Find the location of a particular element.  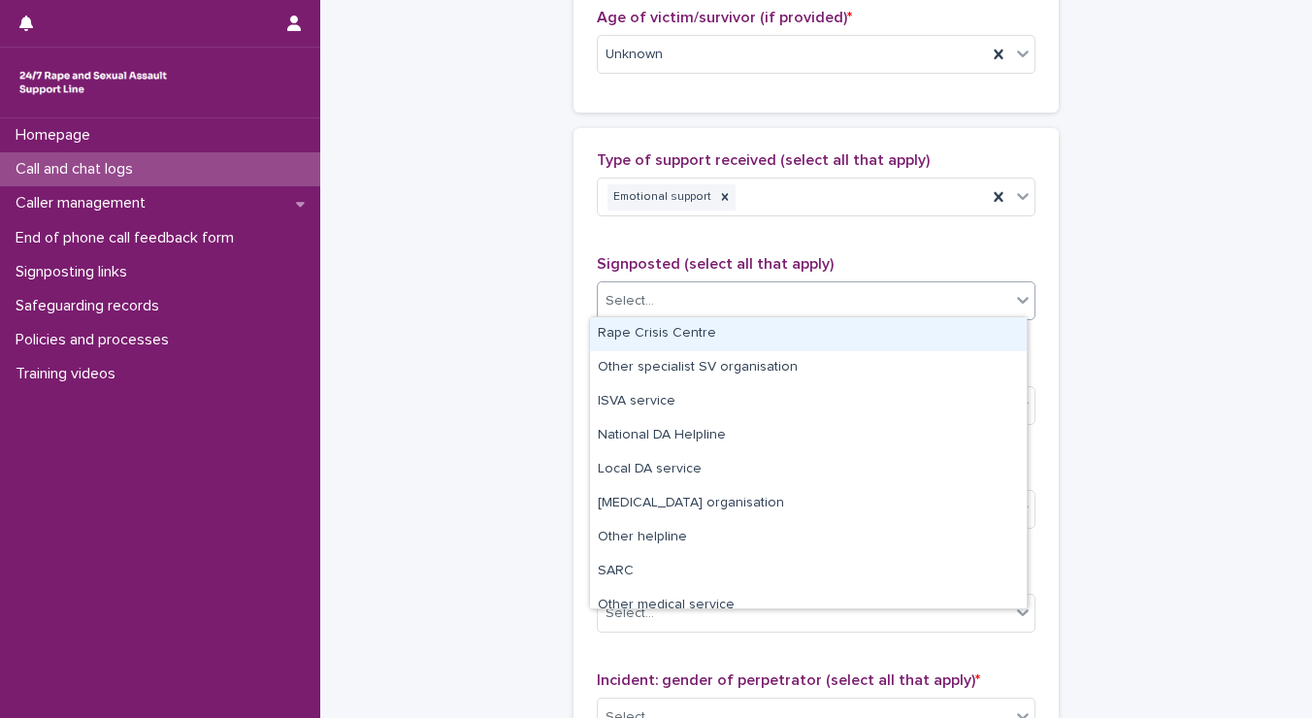

p: Caller management is located at coordinates (84, 203).